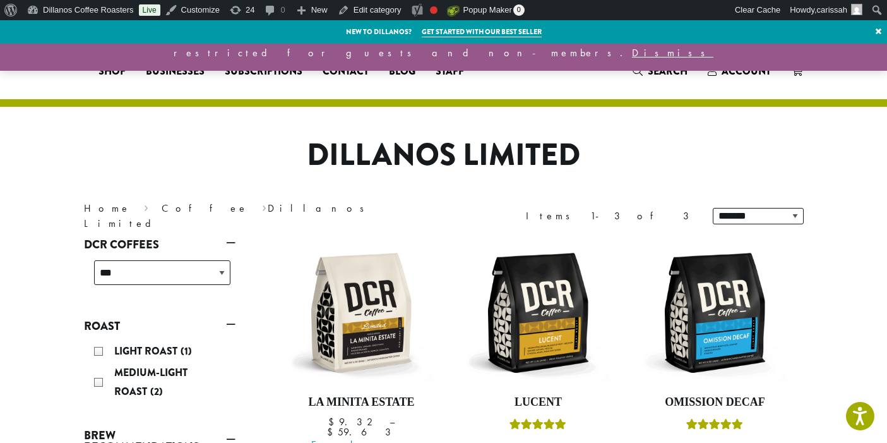 Image resolution: width=887 pixels, height=443 pixels. I want to click on span: Account, so click(746, 71).